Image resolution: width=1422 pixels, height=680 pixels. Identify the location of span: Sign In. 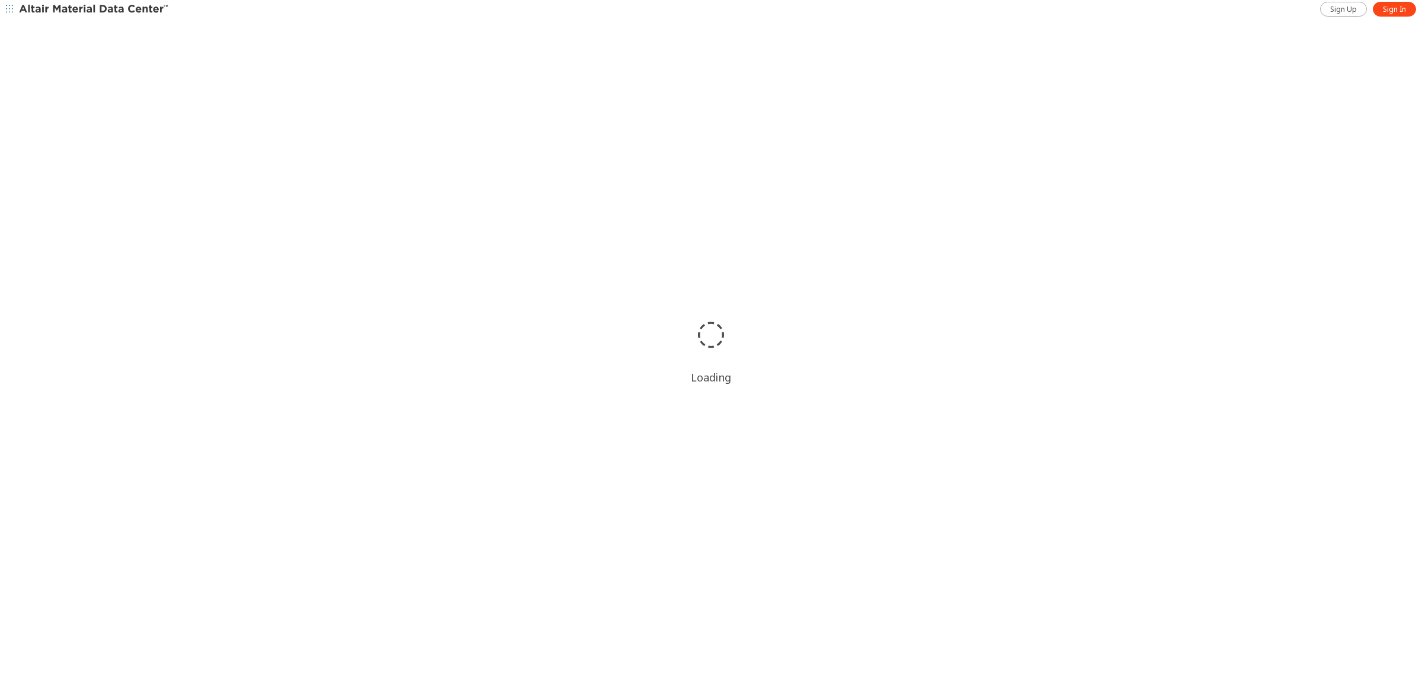
(1394, 9).